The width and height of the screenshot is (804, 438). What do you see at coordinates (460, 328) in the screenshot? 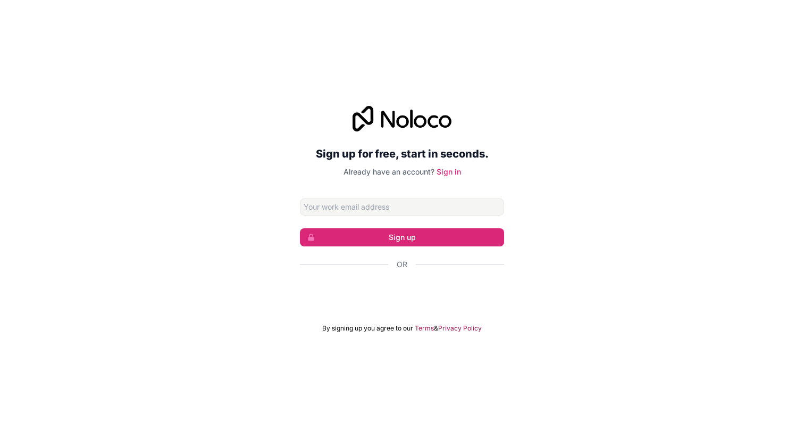
I see `a: Privacy Policy` at bounding box center [460, 328].